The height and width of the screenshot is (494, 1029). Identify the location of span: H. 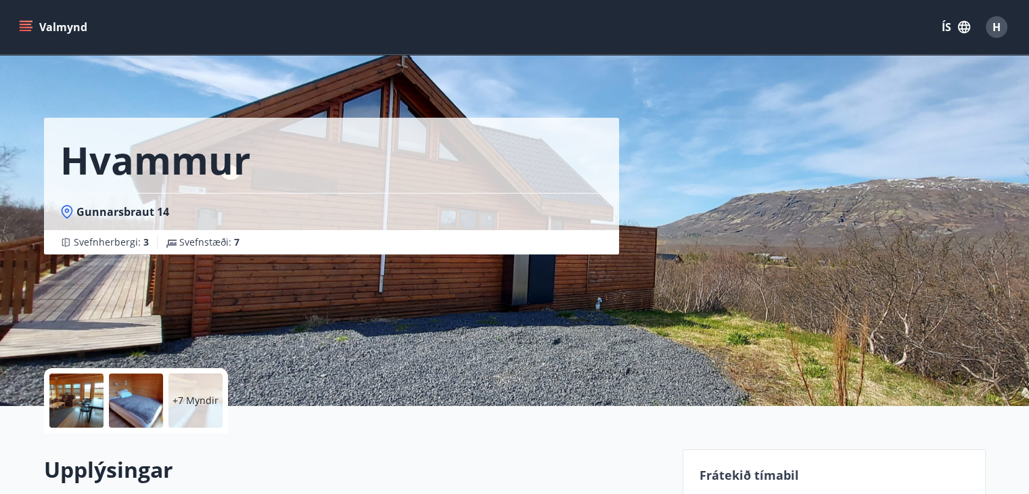
(997, 27).